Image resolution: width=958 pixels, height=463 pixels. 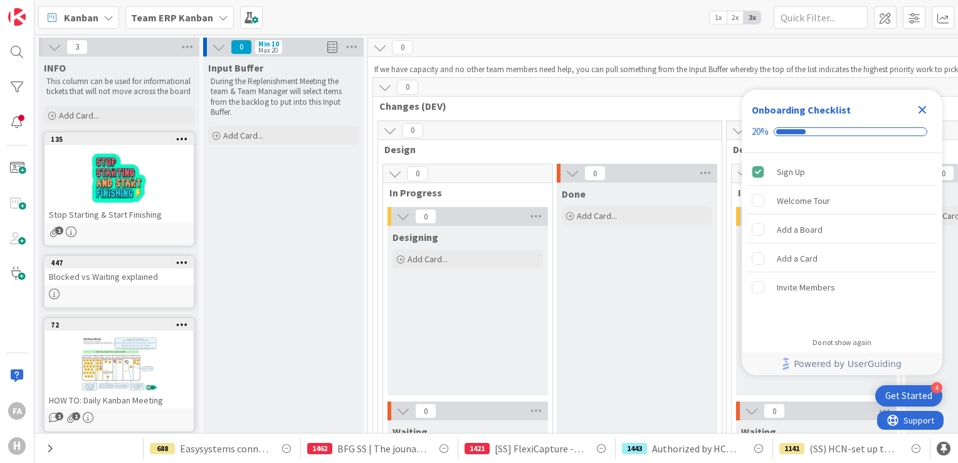 What do you see at coordinates (236, 68) in the screenshot?
I see `span: Input Buffer` at bounding box center [236, 68].